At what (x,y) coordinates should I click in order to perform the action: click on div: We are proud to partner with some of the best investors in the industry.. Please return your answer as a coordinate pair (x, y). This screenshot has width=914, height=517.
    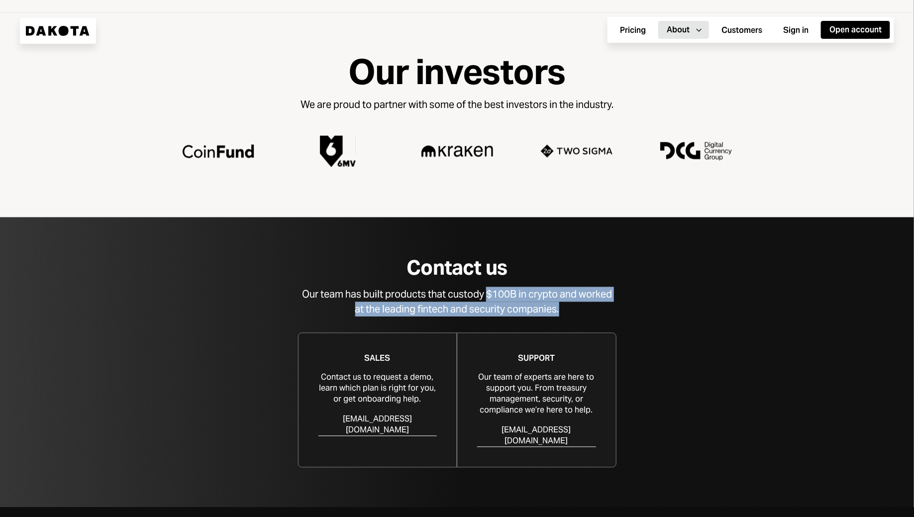
    Looking at the image, I should click on (457, 105).